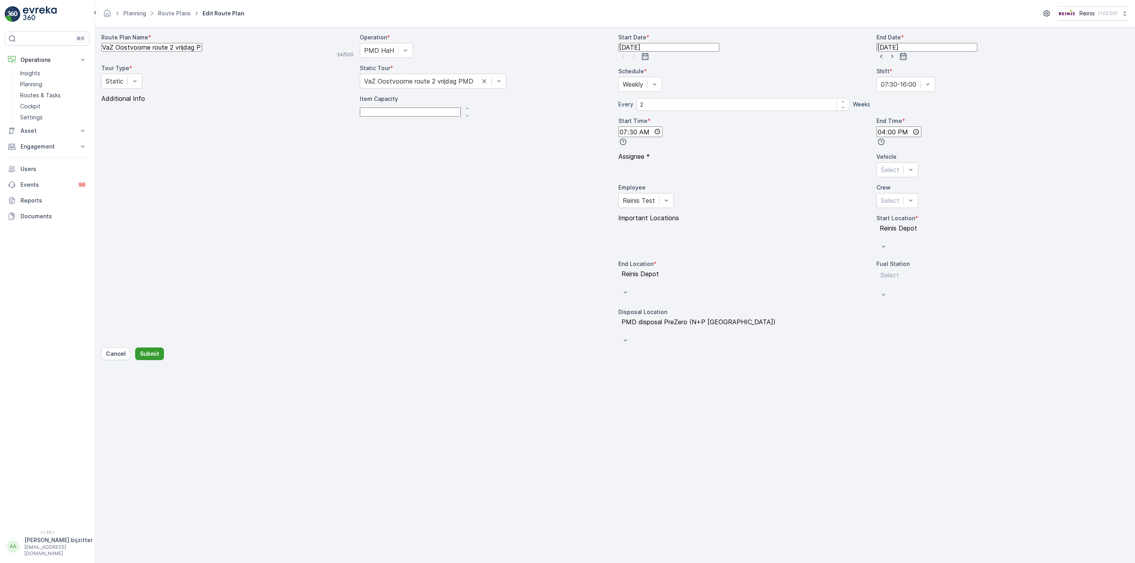 This screenshot has height=563, width=1135. I want to click on label: Start Date, so click(632, 37).